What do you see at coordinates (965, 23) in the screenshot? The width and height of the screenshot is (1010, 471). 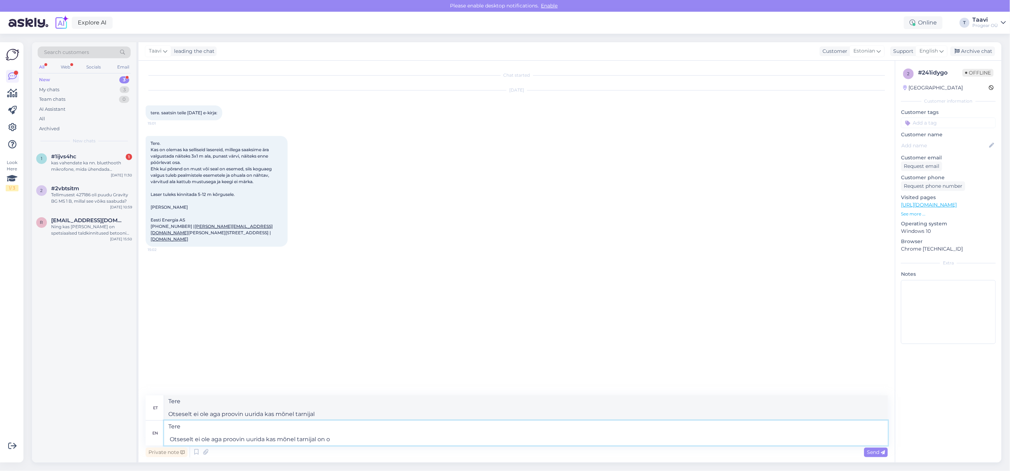 I see `div: T` at bounding box center [965, 23].